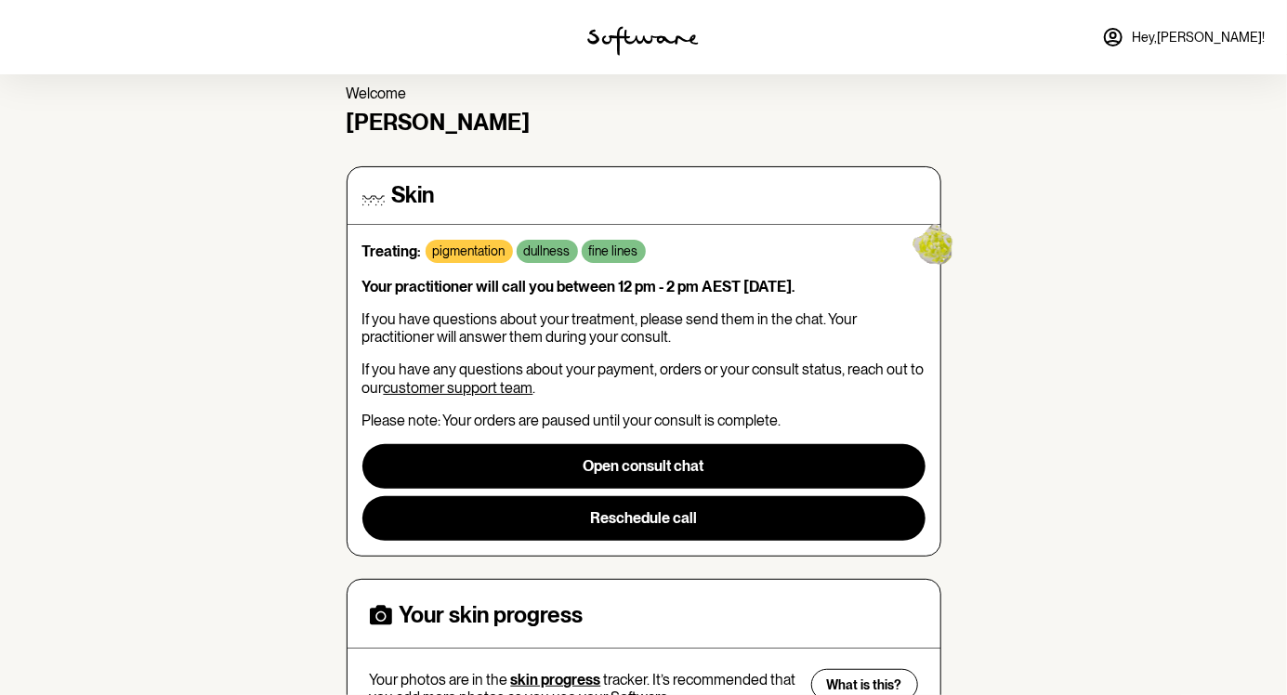  I want to click on a: customer support team, so click(458, 387).